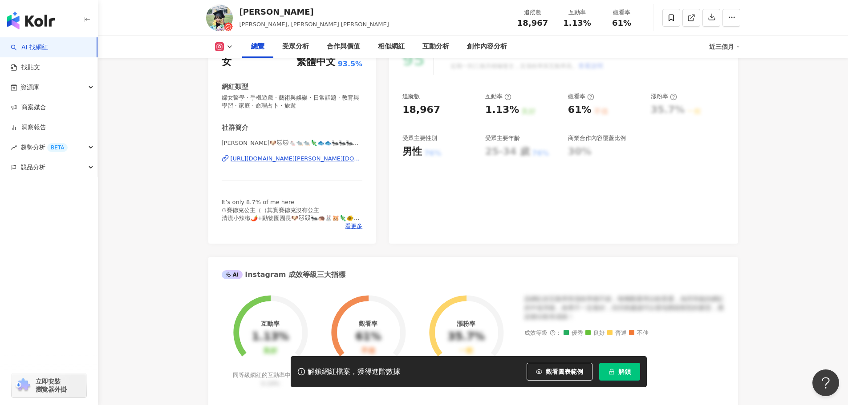  I want to click on img: chrome extension, so click(23, 386).